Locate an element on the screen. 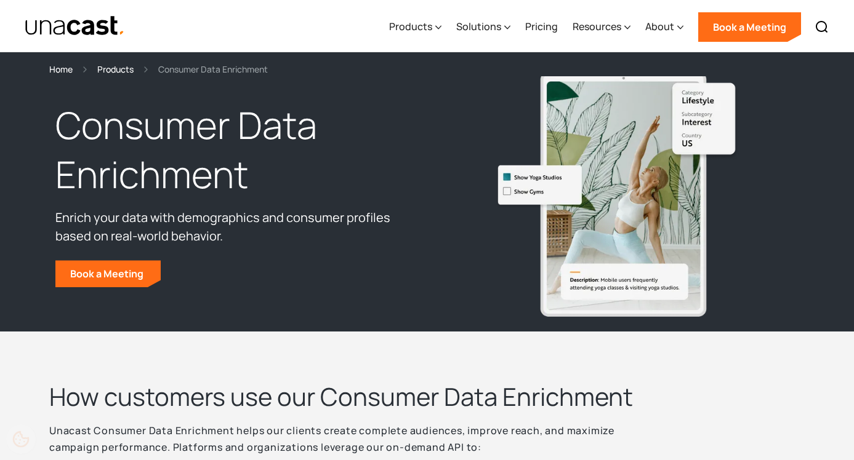  div: Cookie Preferences is located at coordinates (21, 439).